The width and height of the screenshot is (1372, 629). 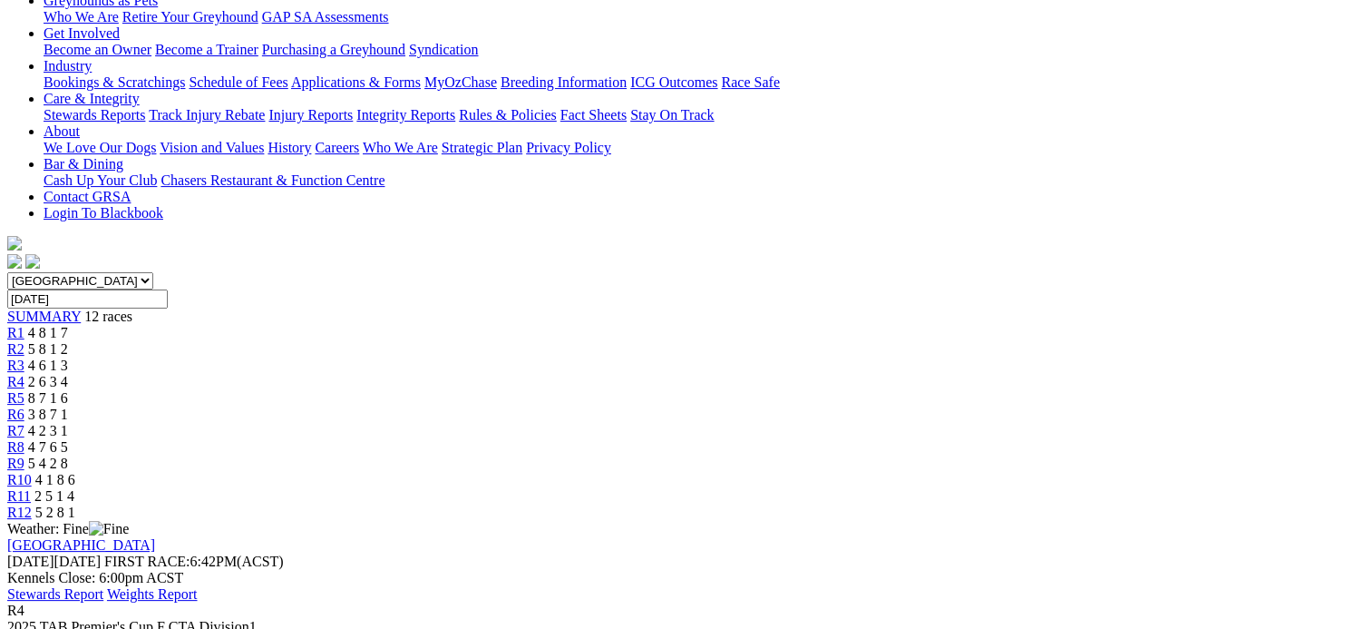 What do you see at coordinates (48, 381) in the screenshot?
I see `span: 2 6 3 4` at bounding box center [48, 381].